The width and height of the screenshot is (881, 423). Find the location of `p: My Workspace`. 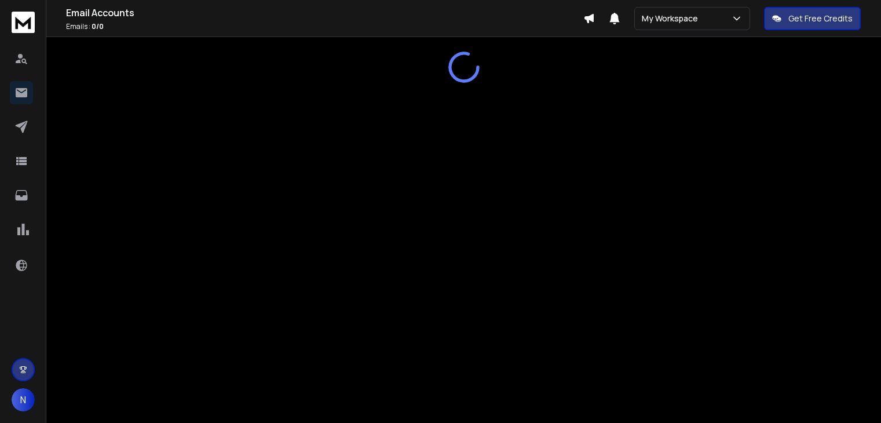

p: My Workspace is located at coordinates (672, 19).